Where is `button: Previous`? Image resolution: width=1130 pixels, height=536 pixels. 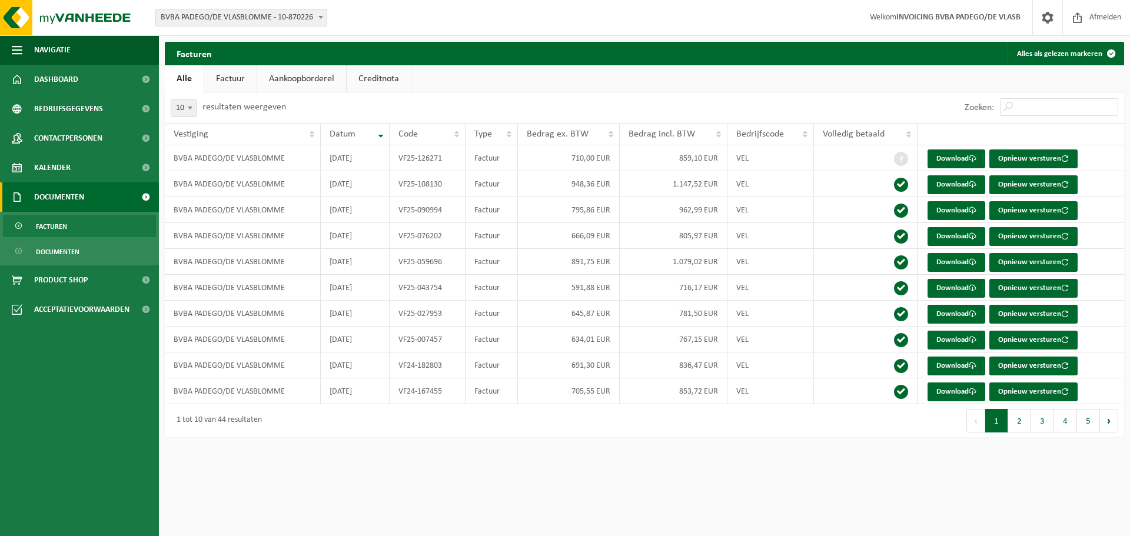 button: Previous is located at coordinates (976, 421).